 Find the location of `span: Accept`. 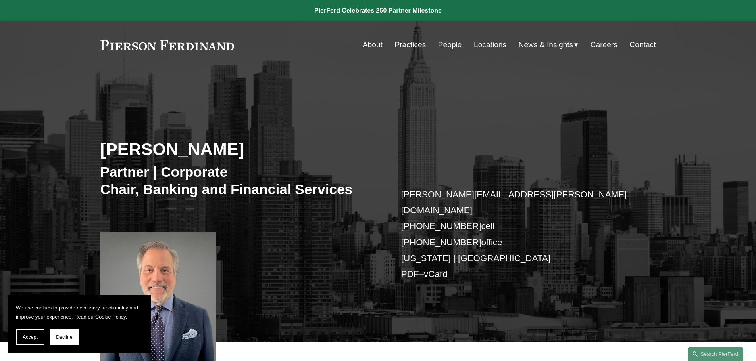

span: Accept is located at coordinates (30, 338).